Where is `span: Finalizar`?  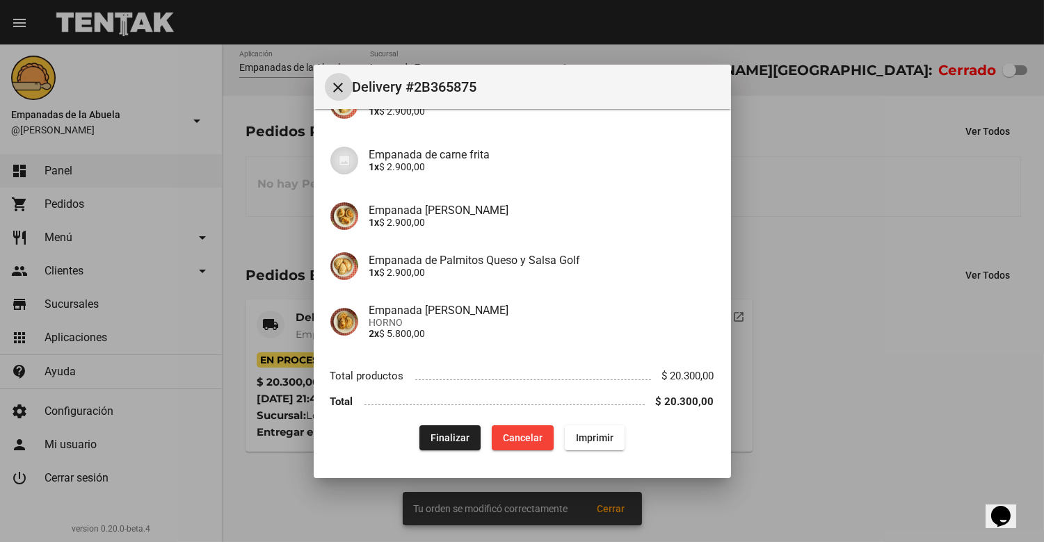
span: Finalizar is located at coordinates (450, 438).